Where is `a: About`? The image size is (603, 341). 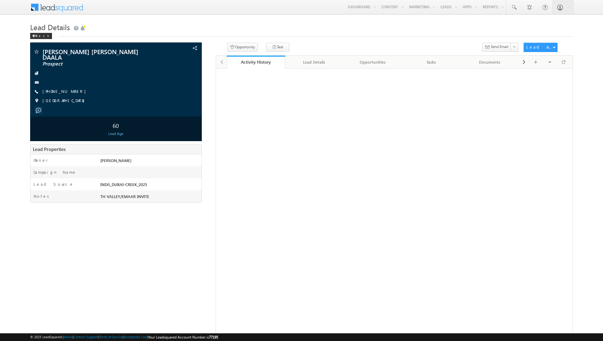
a: About is located at coordinates (68, 337).